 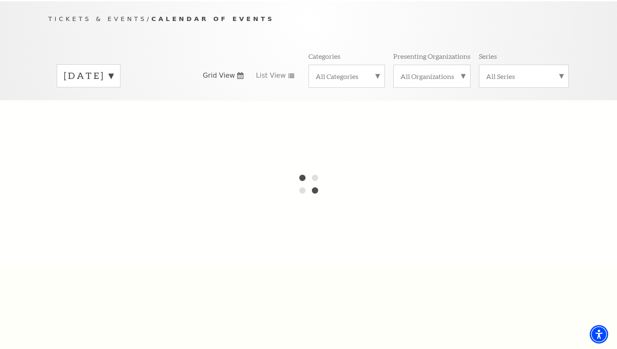 I want to click on p: Series, so click(x=488, y=56).